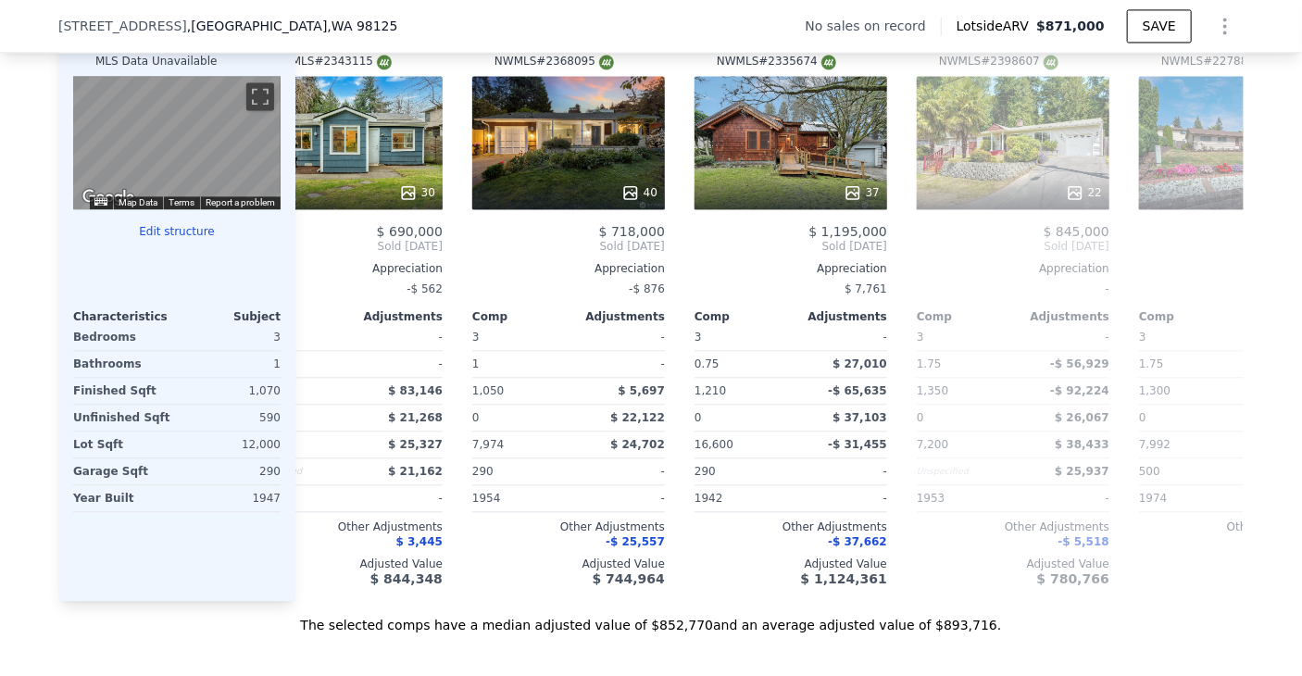 The width and height of the screenshot is (1302, 676). Describe the element at coordinates (857, 542) in the screenshot. I see `span: -$ 37,662` at that location.